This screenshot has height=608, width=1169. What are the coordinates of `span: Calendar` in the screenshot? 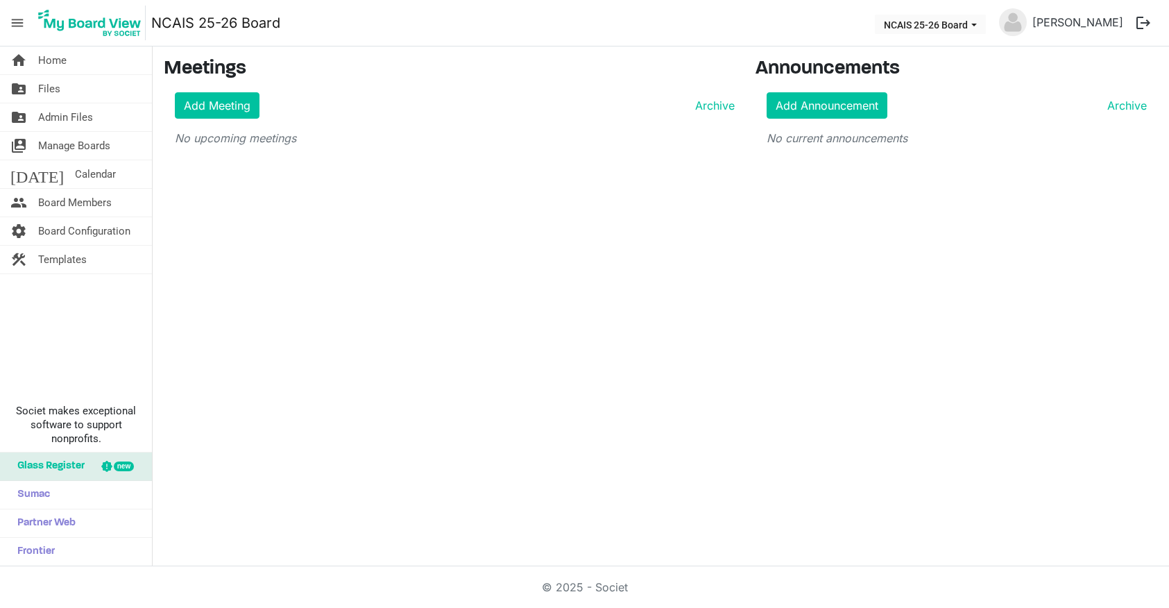 It's located at (95, 174).